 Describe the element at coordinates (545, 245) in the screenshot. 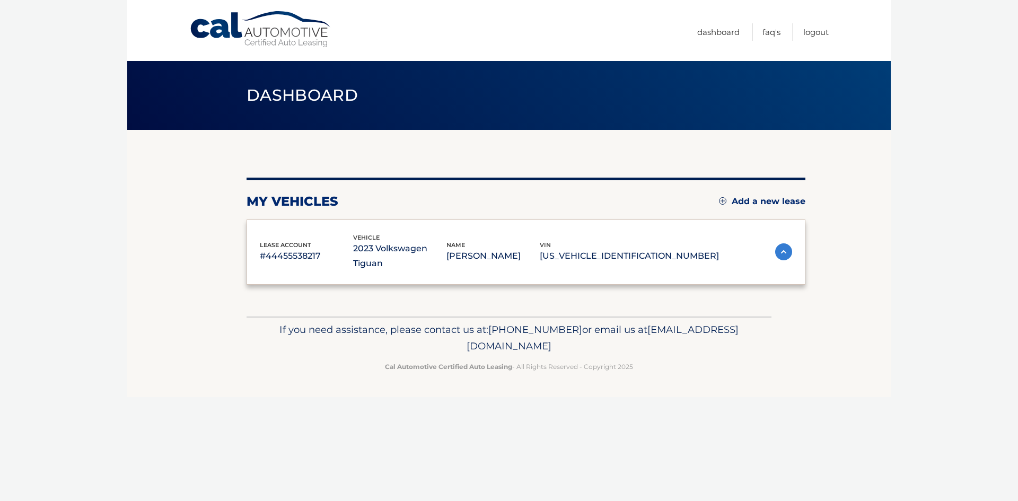

I see `span: vin` at that location.